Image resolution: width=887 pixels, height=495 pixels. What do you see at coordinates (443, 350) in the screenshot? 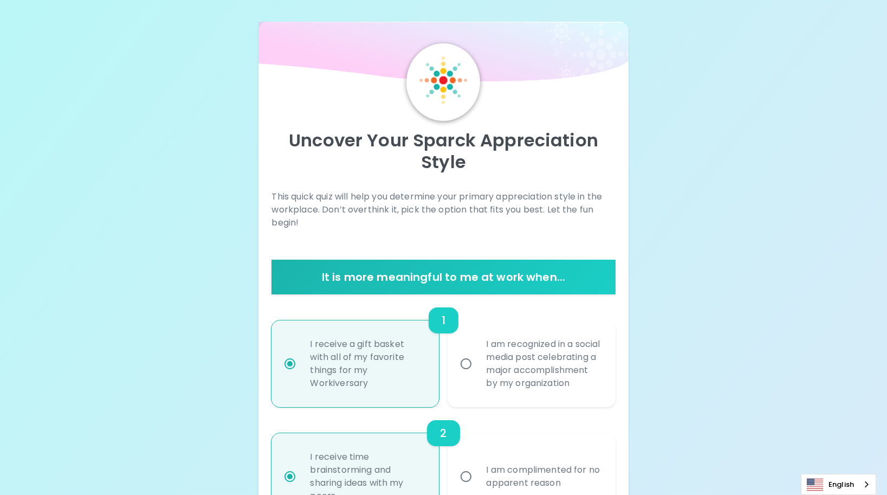
I see `div: choice-group-check` at bounding box center [443, 350].